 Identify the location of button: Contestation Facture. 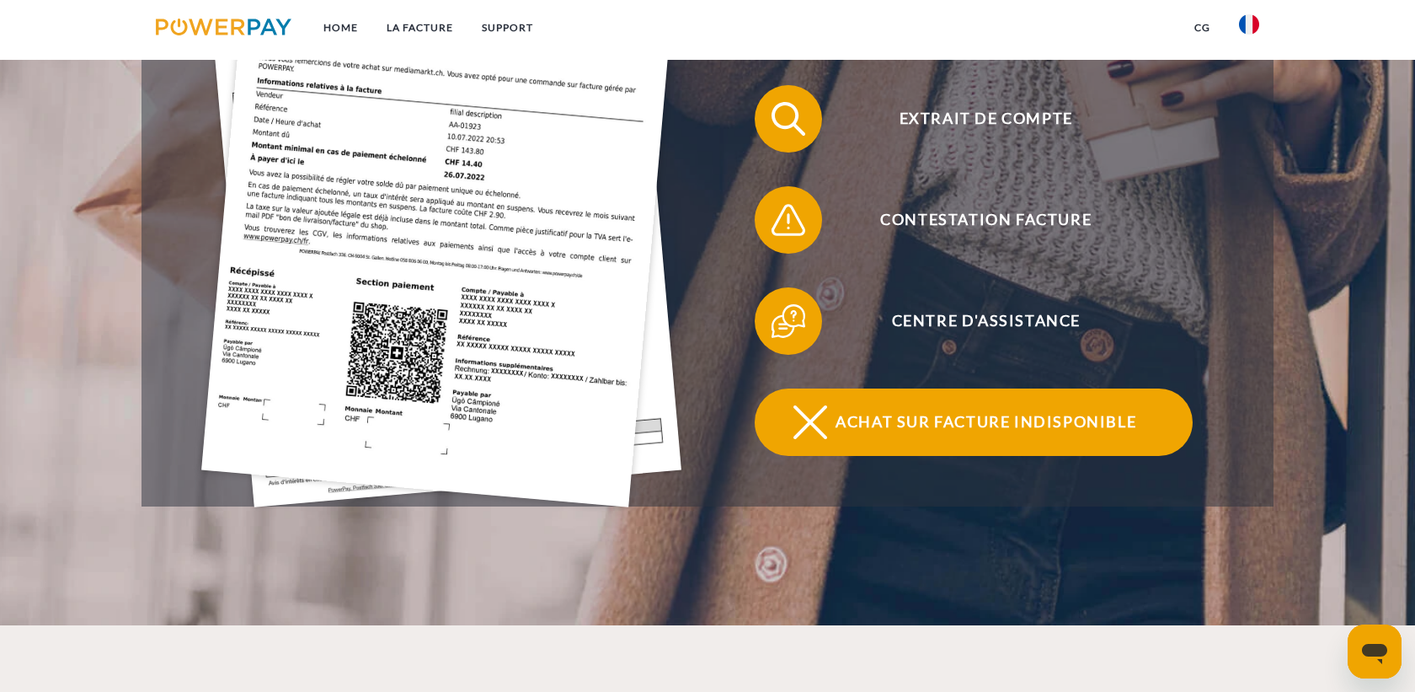
(974, 220).